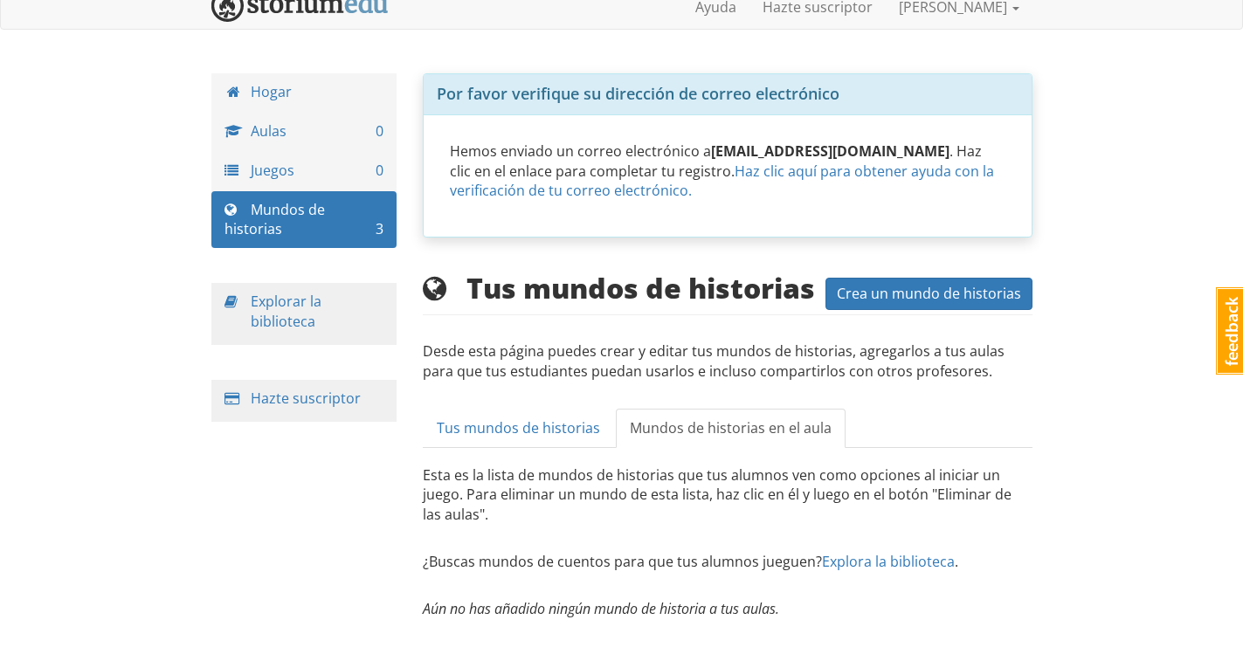 The height and width of the screenshot is (661, 1243). What do you see at coordinates (722, 181) in the screenshot?
I see `a: Haz clic aquí para obtener ayuda con la verificación de tu correo electrónico.` at bounding box center [722, 181].